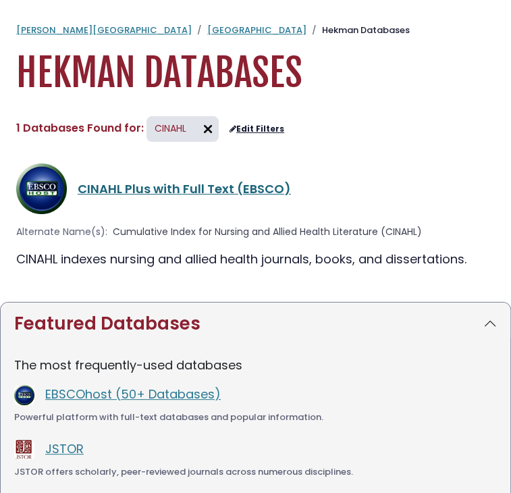 The height and width of the screenshot is (493, 511). Describe the element at coordinates (255, 418) in the screenshot. I see `div: Powerful platform with full-text databases and popular information.` at that location.